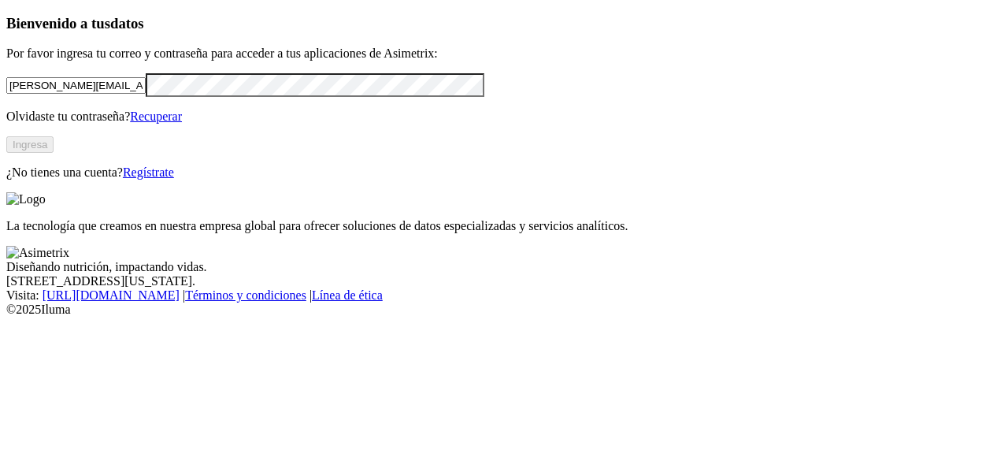  Describe the element at coordinates (504, 295) in the screenshot. I see `div: Visita : | |` at that location.